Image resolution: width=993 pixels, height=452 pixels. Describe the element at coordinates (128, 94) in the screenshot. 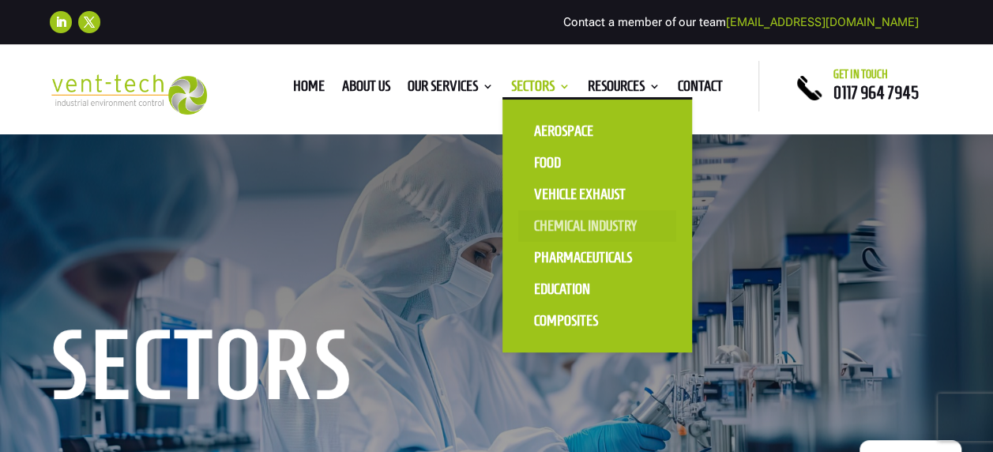

I see `img: 2023-09-27T08_35_16.549ZVENT-TECH---Clear-background` at that location.